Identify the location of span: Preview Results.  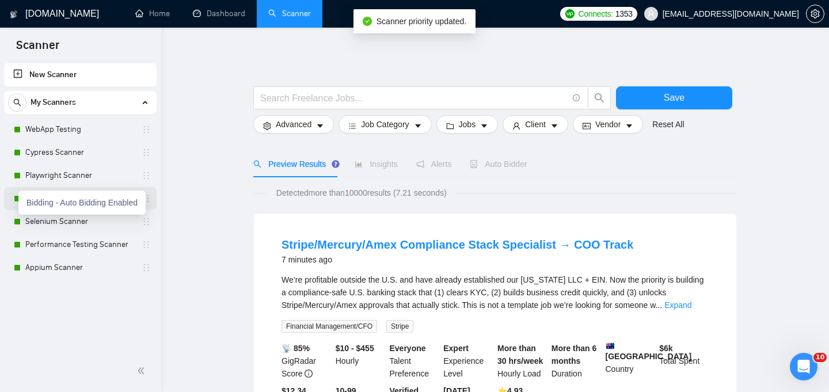
(295, 164).